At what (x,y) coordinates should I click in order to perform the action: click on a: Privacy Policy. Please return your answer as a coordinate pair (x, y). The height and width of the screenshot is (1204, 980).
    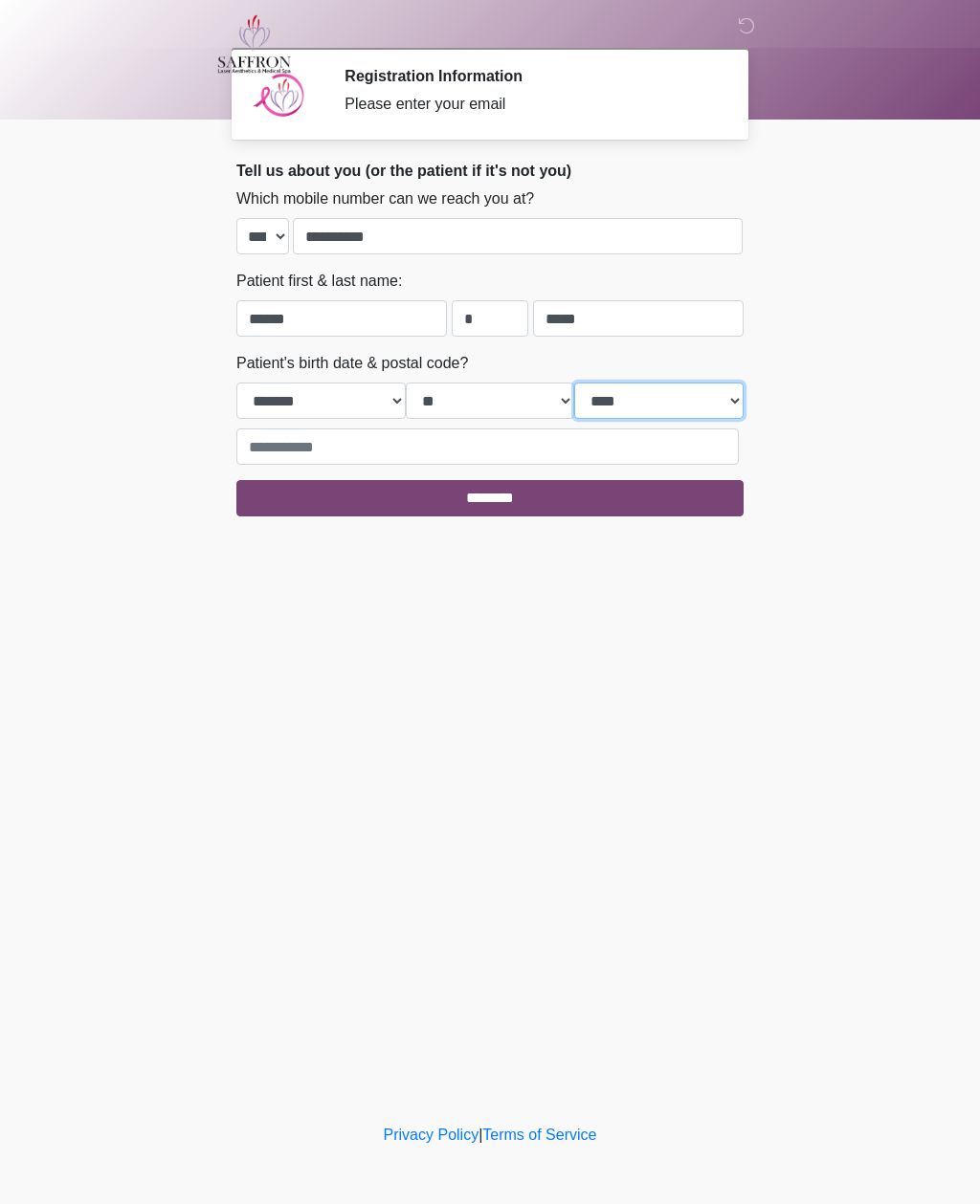
    Looking at the image, I should click on (431, 1134).